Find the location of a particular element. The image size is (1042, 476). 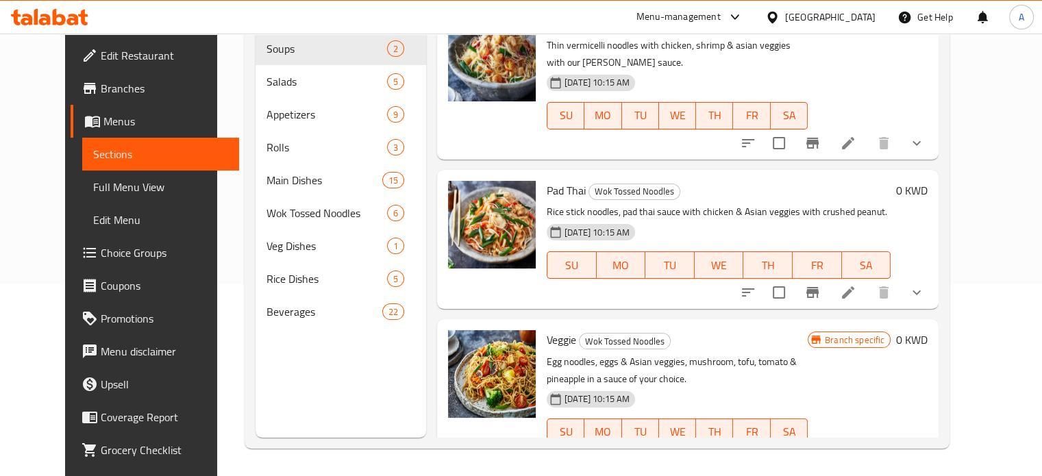

a: Edit Menu is located at coordinates (160, 220).